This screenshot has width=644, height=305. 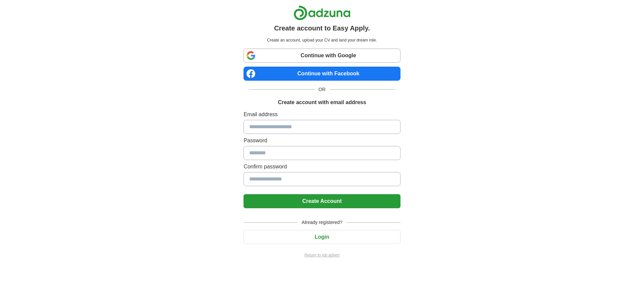 What do you see at coordinates (321, 103) in the screenshot?
I see `h1: Create account with email address` at bounding box center [321, 103].